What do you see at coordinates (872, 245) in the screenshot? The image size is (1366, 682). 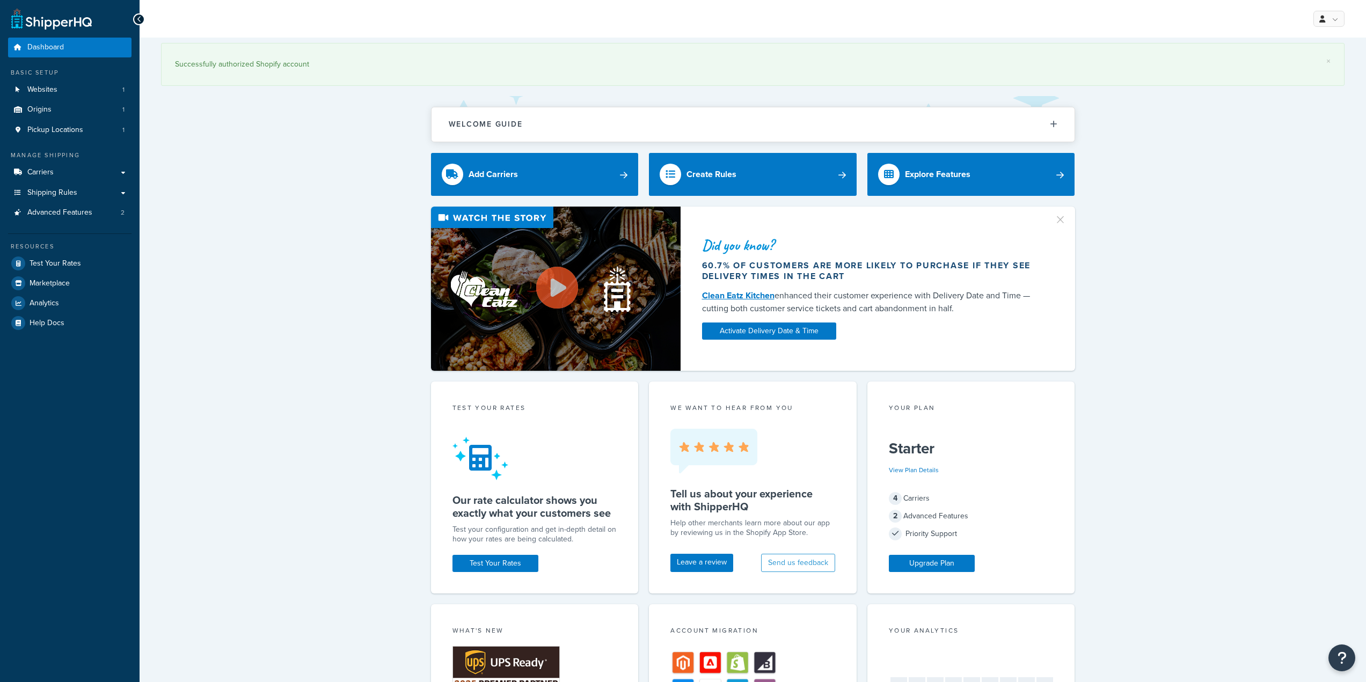 I see `div: Did you know?` at bounding box center [872, 245].